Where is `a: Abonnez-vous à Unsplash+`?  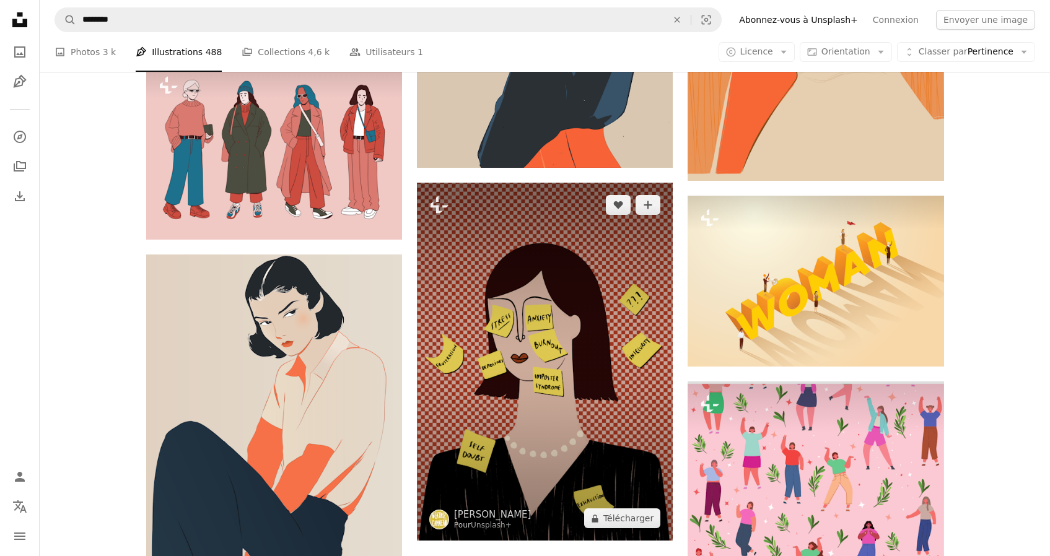 a: Abonnez-vous à Unsplash+ is located at coordinates (799, 20).